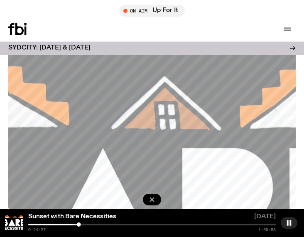 The height and width of the screenshot is (237, 304). I want to click on img: Bare Necessities, so click(14, 223).